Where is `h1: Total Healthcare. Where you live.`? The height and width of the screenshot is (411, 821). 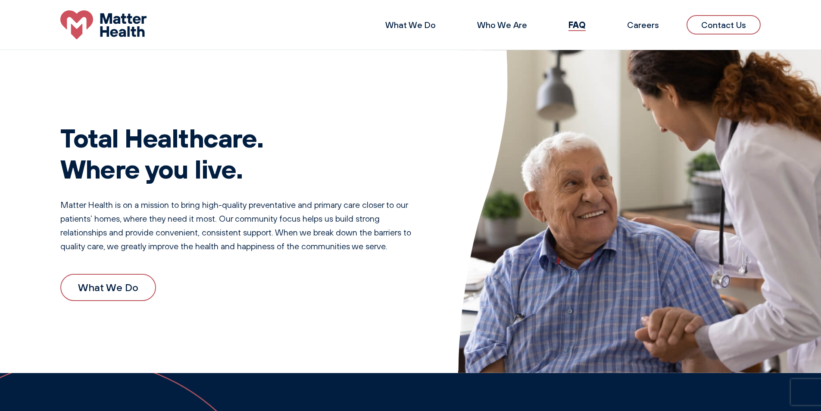 h1: Total Healthcare. Where you live. is located at coordinates (242, 153).